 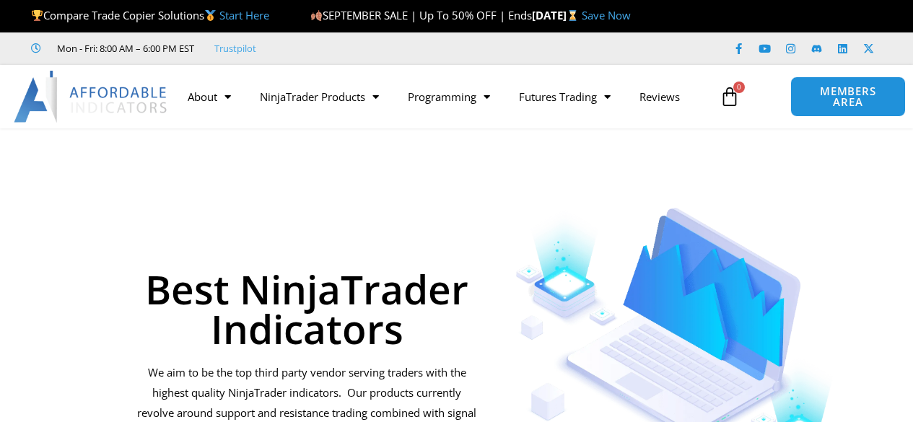 I want to click on a: Trustpilot, so click(x=235, y=48).